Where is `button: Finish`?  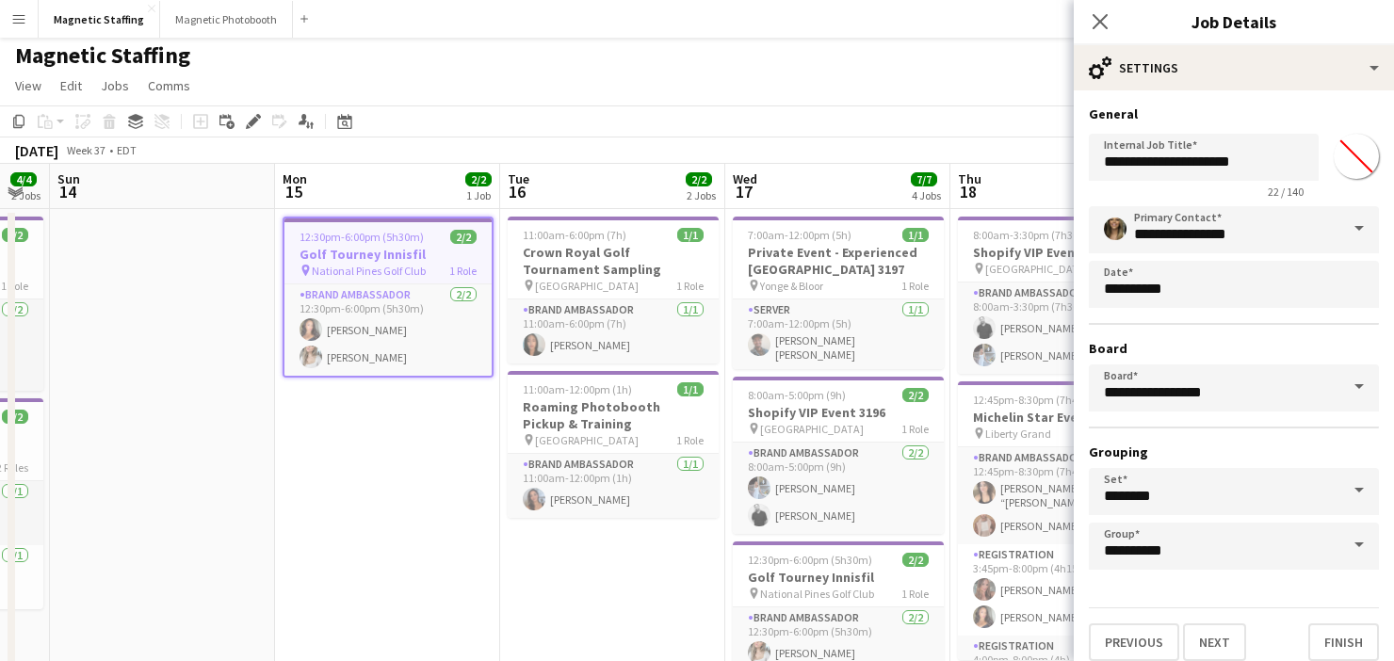 button: Finish is located at coordinates (1343, 642).